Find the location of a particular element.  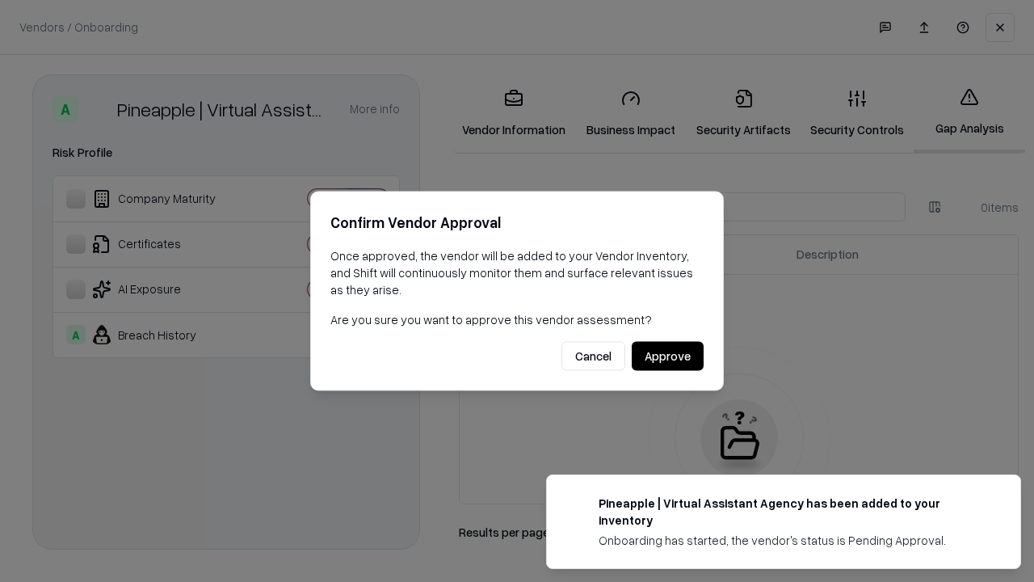

h2: Confirm Vendor Approval is located at coordinates (517, 222).